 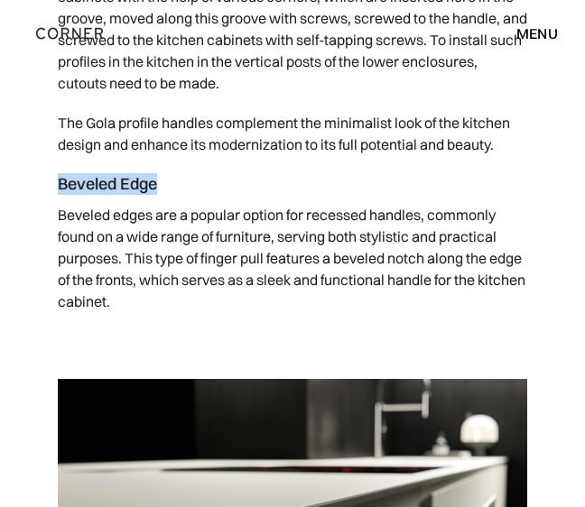 What do you see at coordinates (292, 184) in the screenshot?
I see `h4: Beveled Edge` at bounding box center [292, 184].